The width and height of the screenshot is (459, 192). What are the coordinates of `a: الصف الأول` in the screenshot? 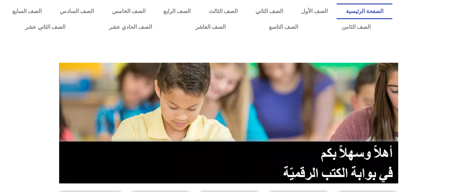 It's located at (314, 11).